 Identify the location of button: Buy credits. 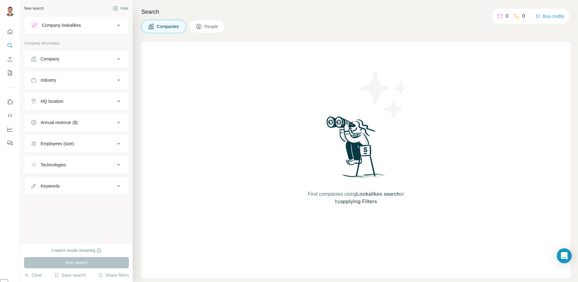
(549, 16).